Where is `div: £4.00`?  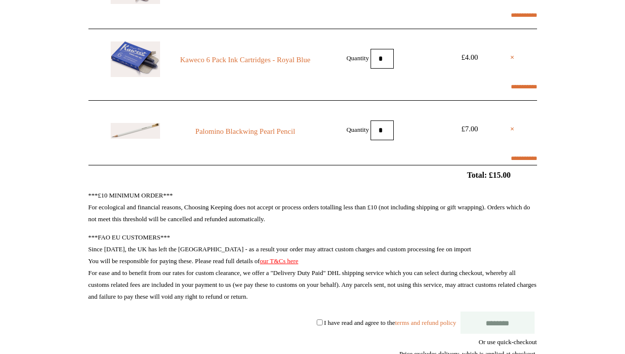
div: £4.00 is located at coordinates (470, 57).